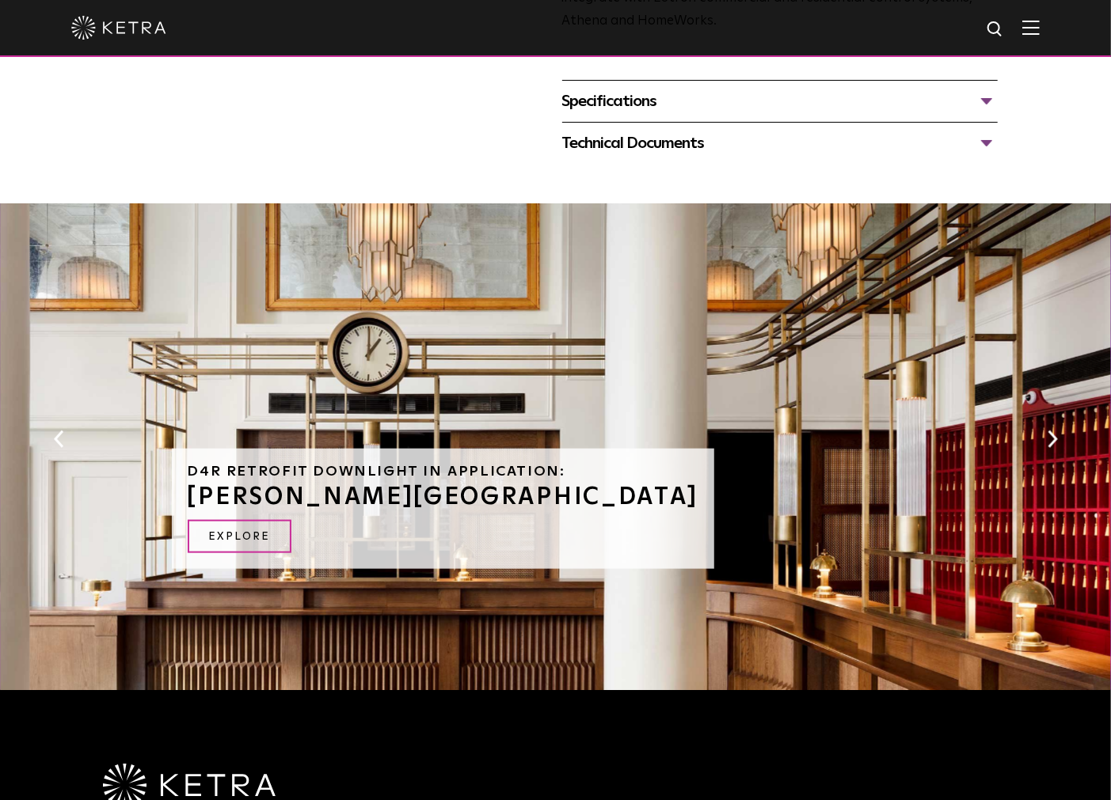 The width and height of the screenshot is (1111, 800). What do you see at coordinates (995, 29) in the screenshot?
I see `img: search icon` at bounding box center [995, 29].